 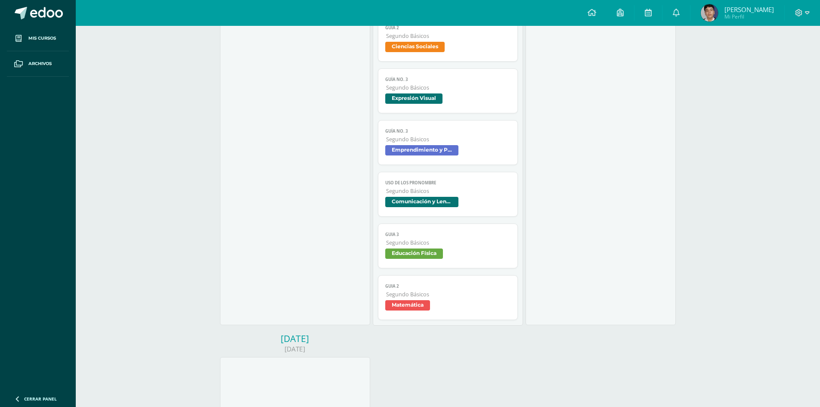 I want to click on a: Archivos, so click(x=38, y=64).